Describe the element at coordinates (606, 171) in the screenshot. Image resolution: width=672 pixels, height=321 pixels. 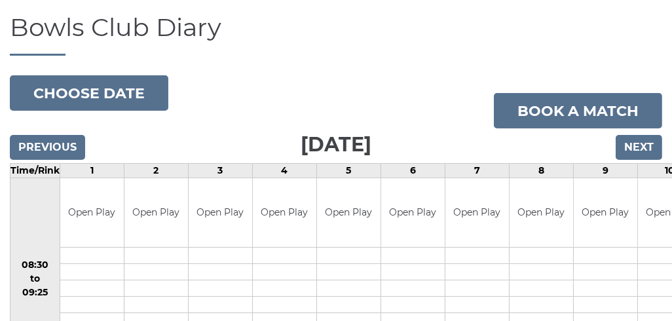
I see `td: 9` at that location.